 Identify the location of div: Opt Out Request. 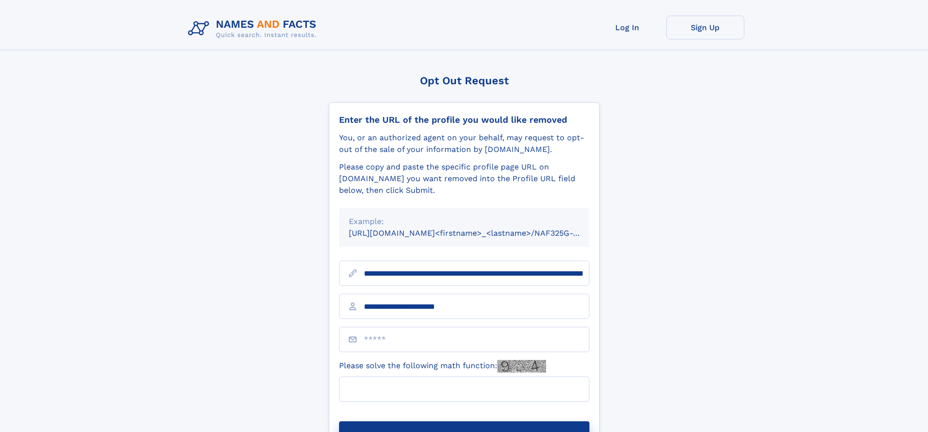
(464, 80).